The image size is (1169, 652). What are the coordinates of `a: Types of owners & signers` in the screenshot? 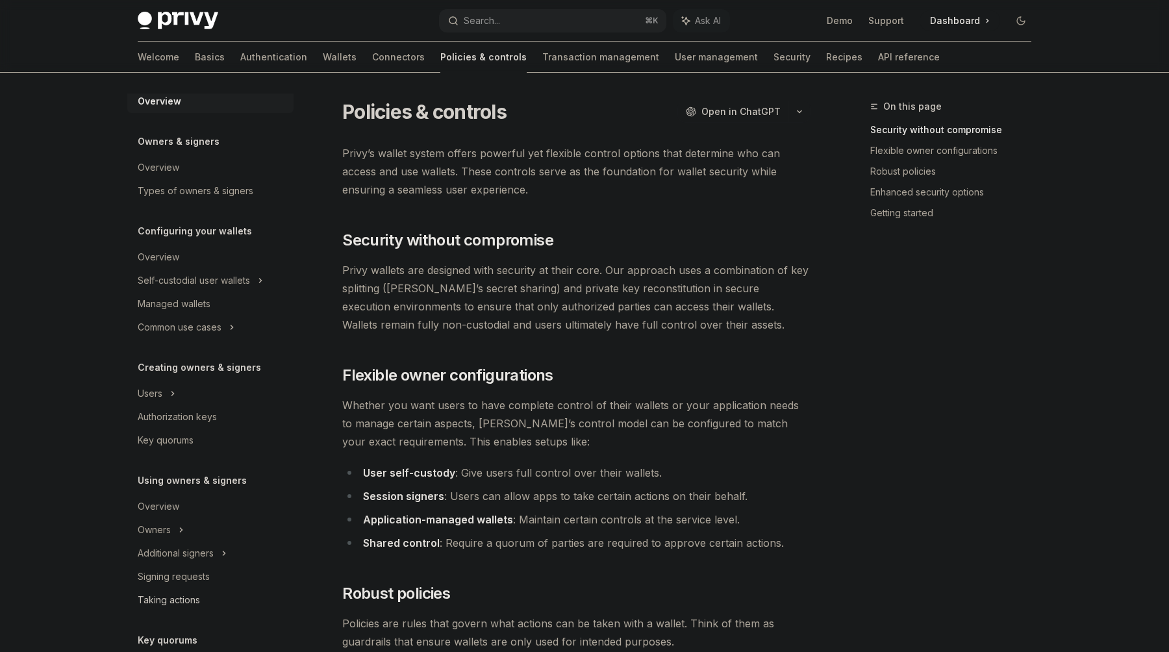 It's located at (210, 191).